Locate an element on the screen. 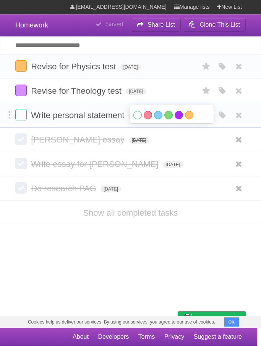 This screenshot has width=261, height=346. span: Buy me a coffee is located at coordinates (217, 319).